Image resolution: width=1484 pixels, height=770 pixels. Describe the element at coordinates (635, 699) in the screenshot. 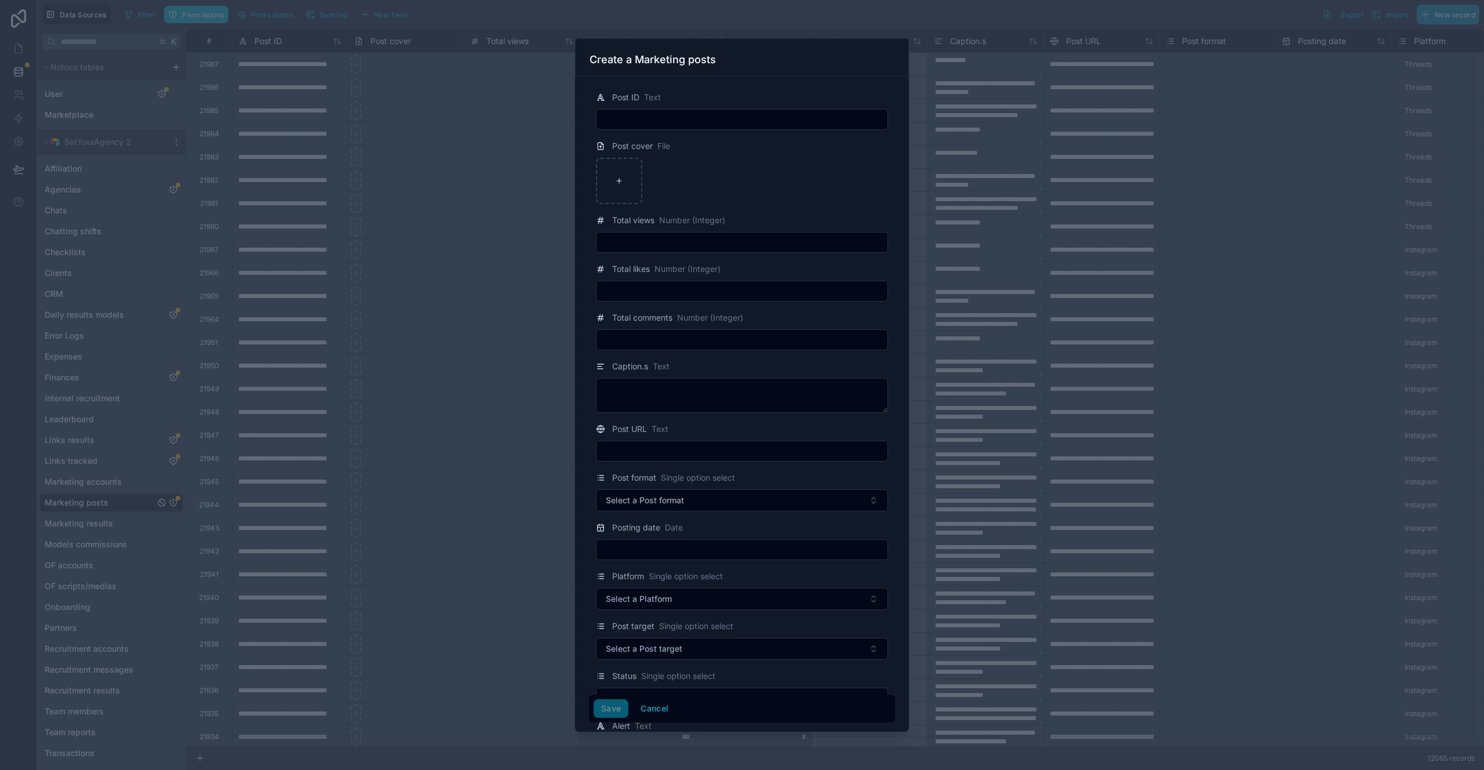

I see `span: Select a Status` at that location.